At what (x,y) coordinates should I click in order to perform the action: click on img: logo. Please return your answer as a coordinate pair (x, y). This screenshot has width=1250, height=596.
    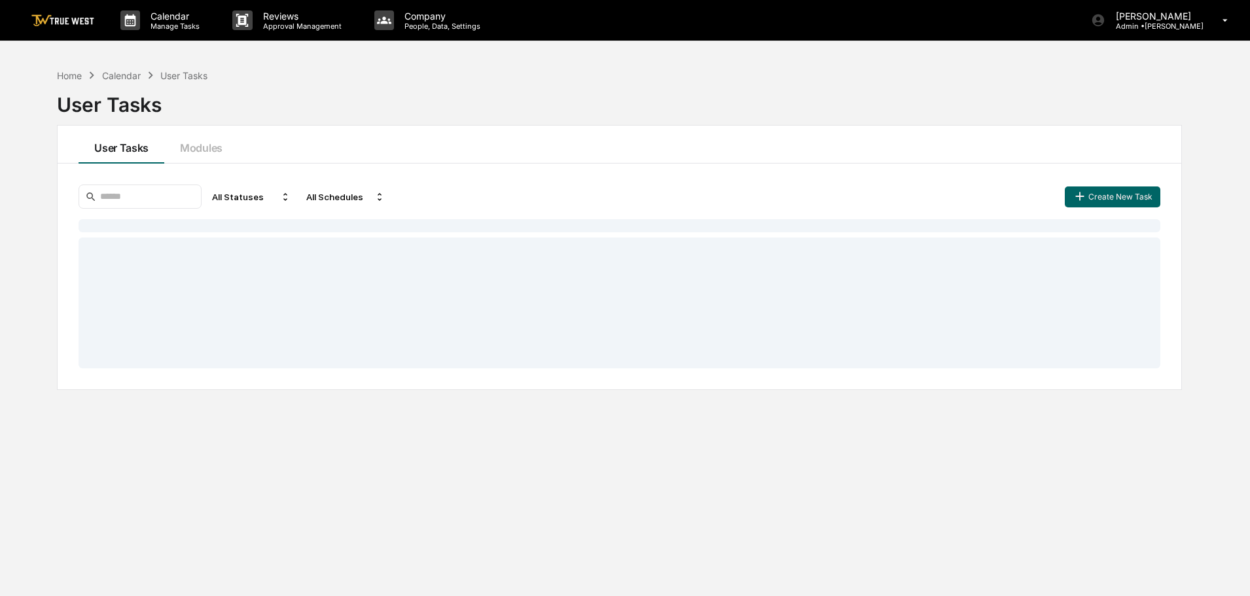
    Looking at the image, I should click on (63, 20).